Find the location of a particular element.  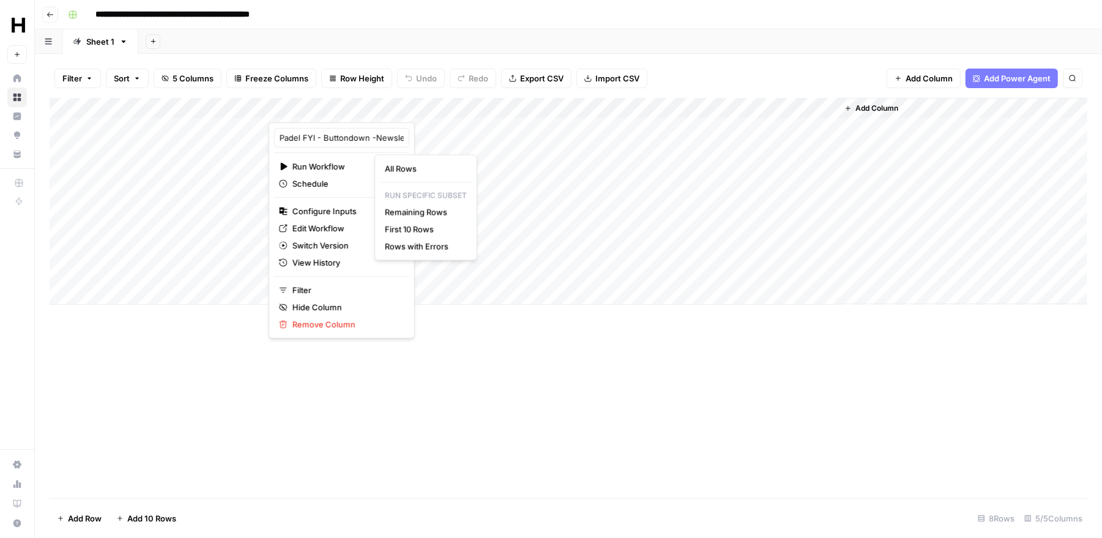

p: Run Specific Subset is located at coordinates (426, 196).